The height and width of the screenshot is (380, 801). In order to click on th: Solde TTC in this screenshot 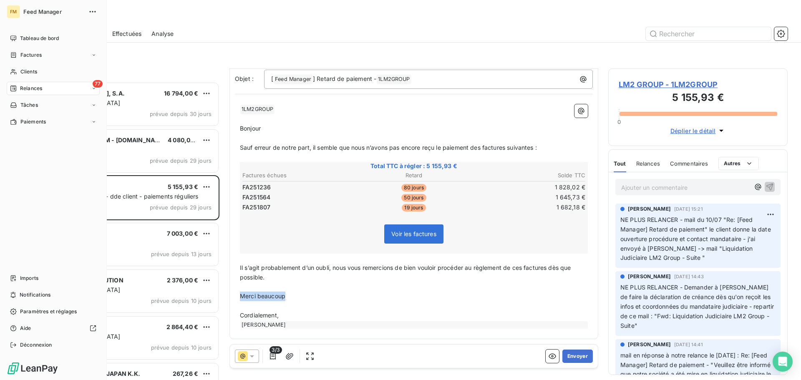, I will do `click(528, 175)`.